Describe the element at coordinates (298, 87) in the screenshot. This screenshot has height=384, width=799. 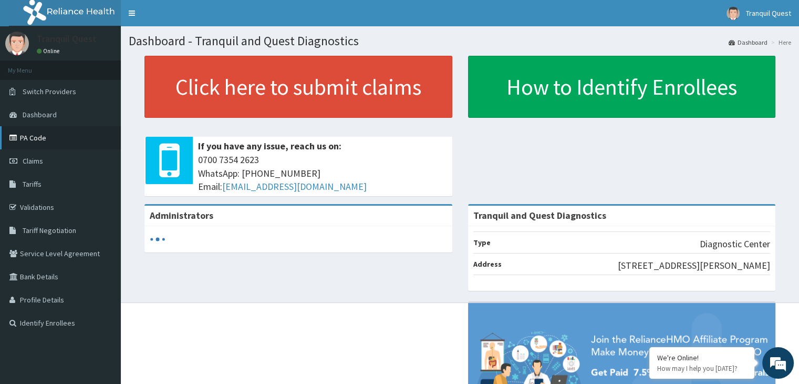
I see `a: Click here to submit claims` at that location.